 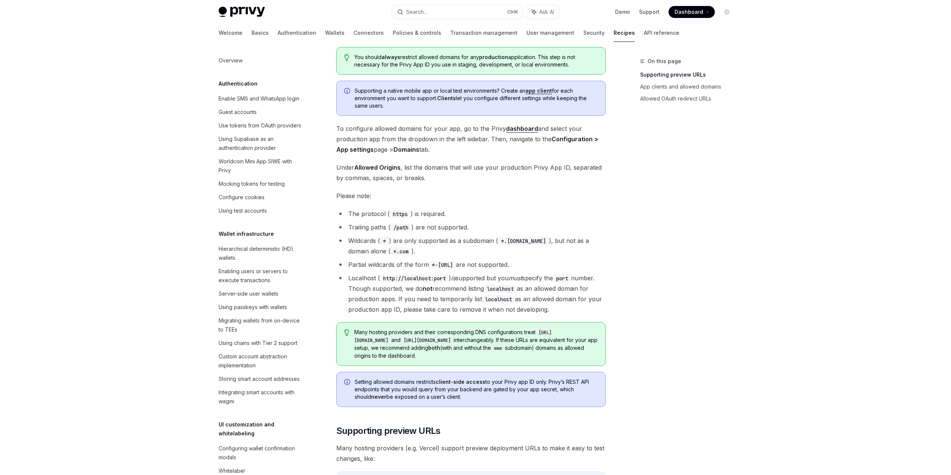 I want to click on em: must, so click(x=515, y=278).